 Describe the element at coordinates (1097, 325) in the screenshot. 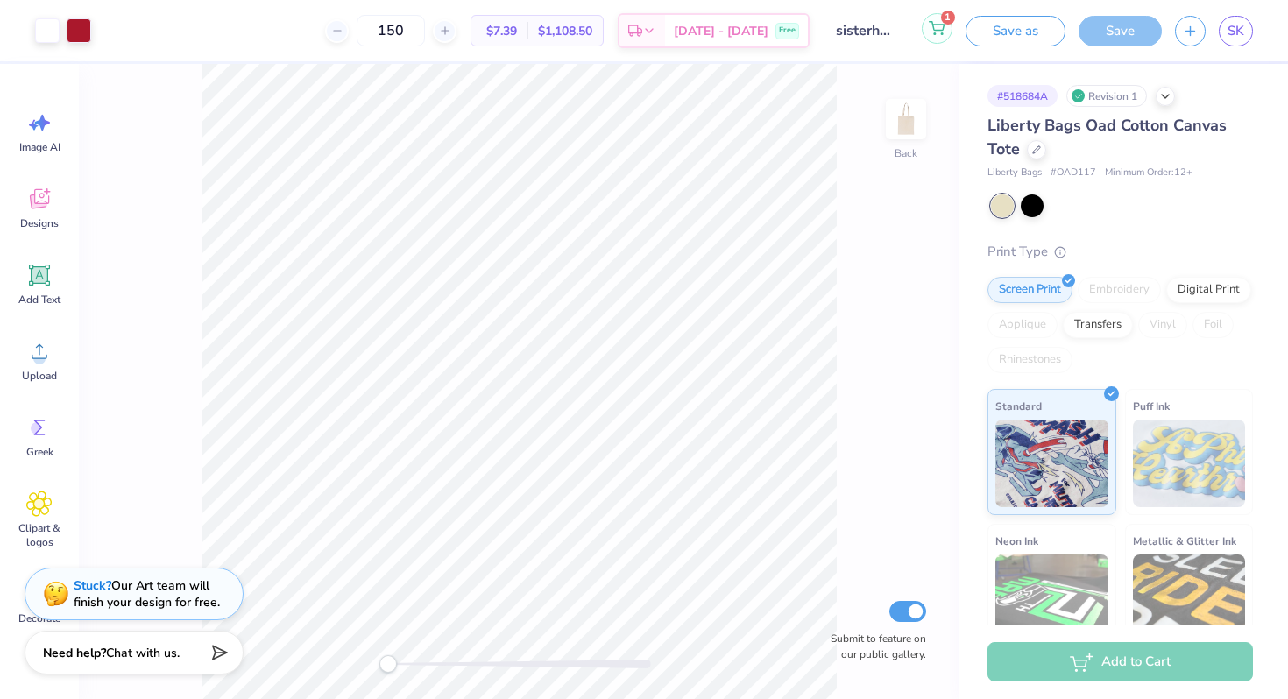

I see `div: Transfers` at that location.